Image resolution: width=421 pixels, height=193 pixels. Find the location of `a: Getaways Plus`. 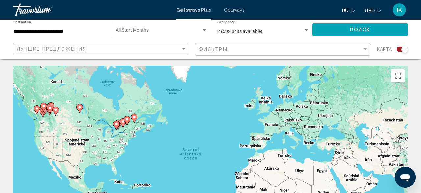

a: Getaways Plus is located at coordinates (193, 10).